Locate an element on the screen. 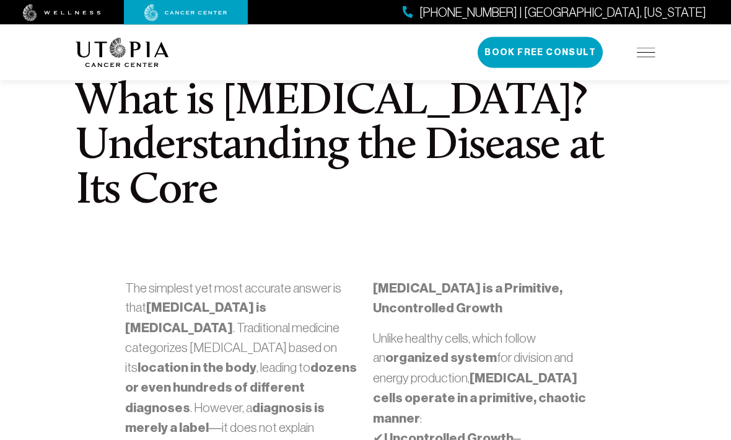  strong: location in the body is located at coordinates (197, 368).